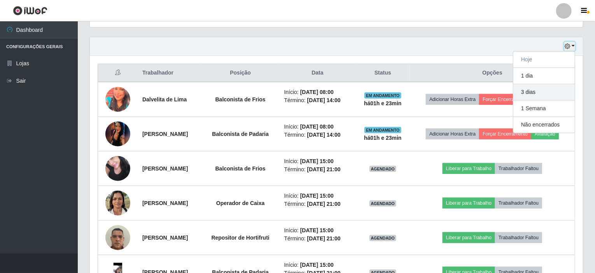  What do you see at coordinates (544, 93) in the screenshot?
I see `button: 3 dias` at bounding box center [544, 93].